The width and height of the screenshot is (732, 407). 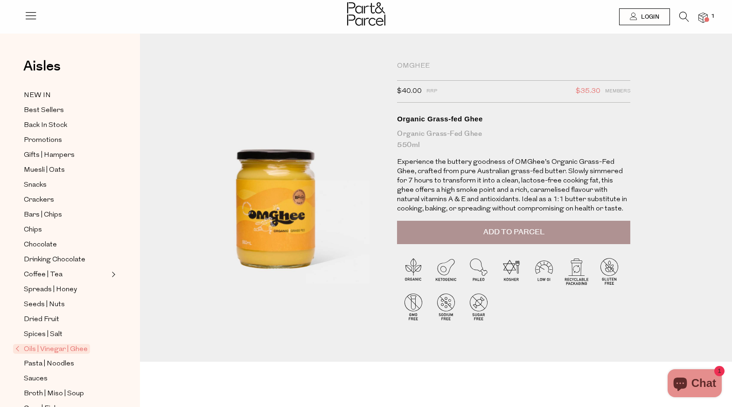 I want to click on span: Chips, so click(x=33, y=230).